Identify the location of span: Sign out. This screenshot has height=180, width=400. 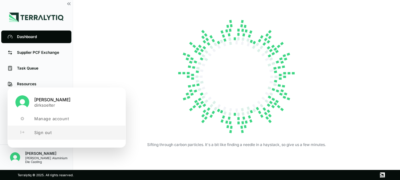
(43, 132).